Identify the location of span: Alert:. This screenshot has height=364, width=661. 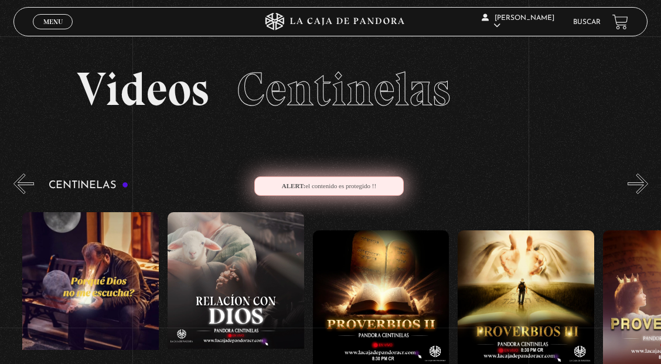
(293, 186).